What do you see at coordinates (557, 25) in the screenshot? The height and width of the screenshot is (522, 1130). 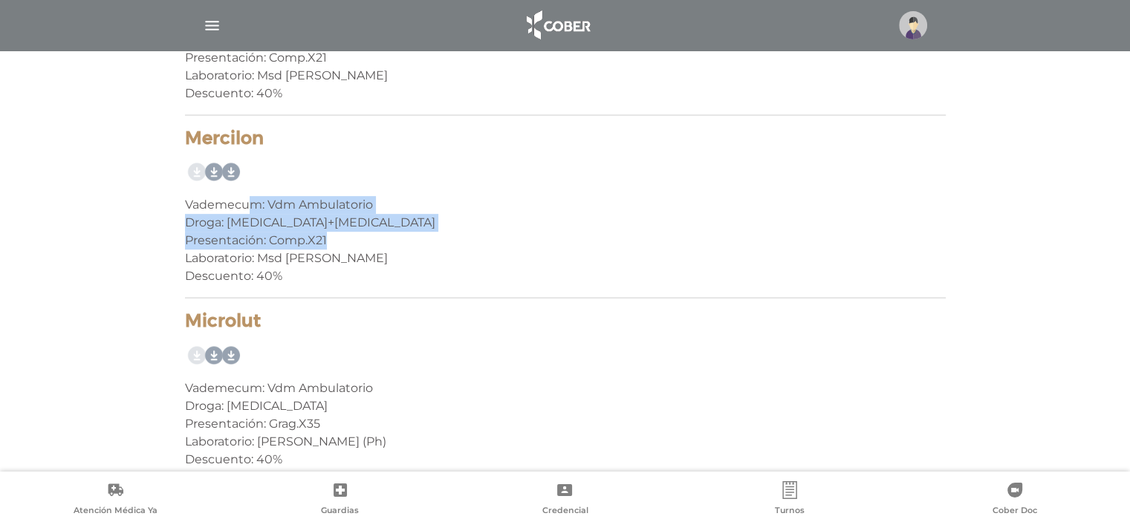 I see `img: logo_cober_home-white.png` at bounding box center [557, 25].